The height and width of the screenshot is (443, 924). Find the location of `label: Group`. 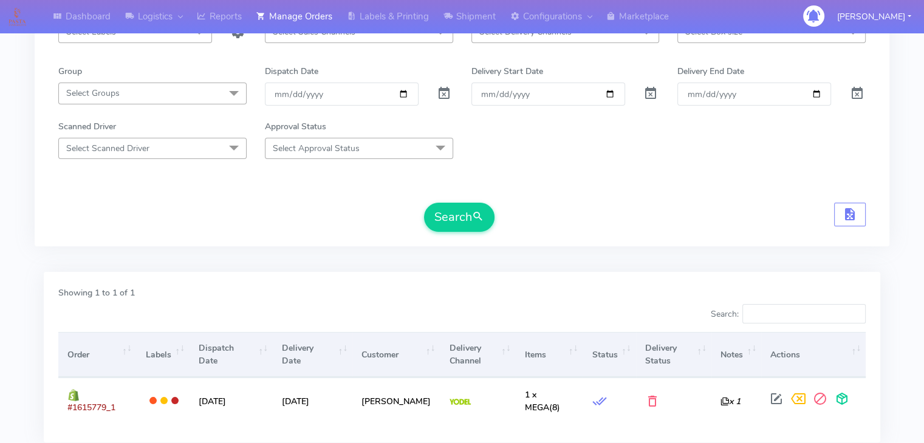

label: Group is located at coordinates (70, 71).